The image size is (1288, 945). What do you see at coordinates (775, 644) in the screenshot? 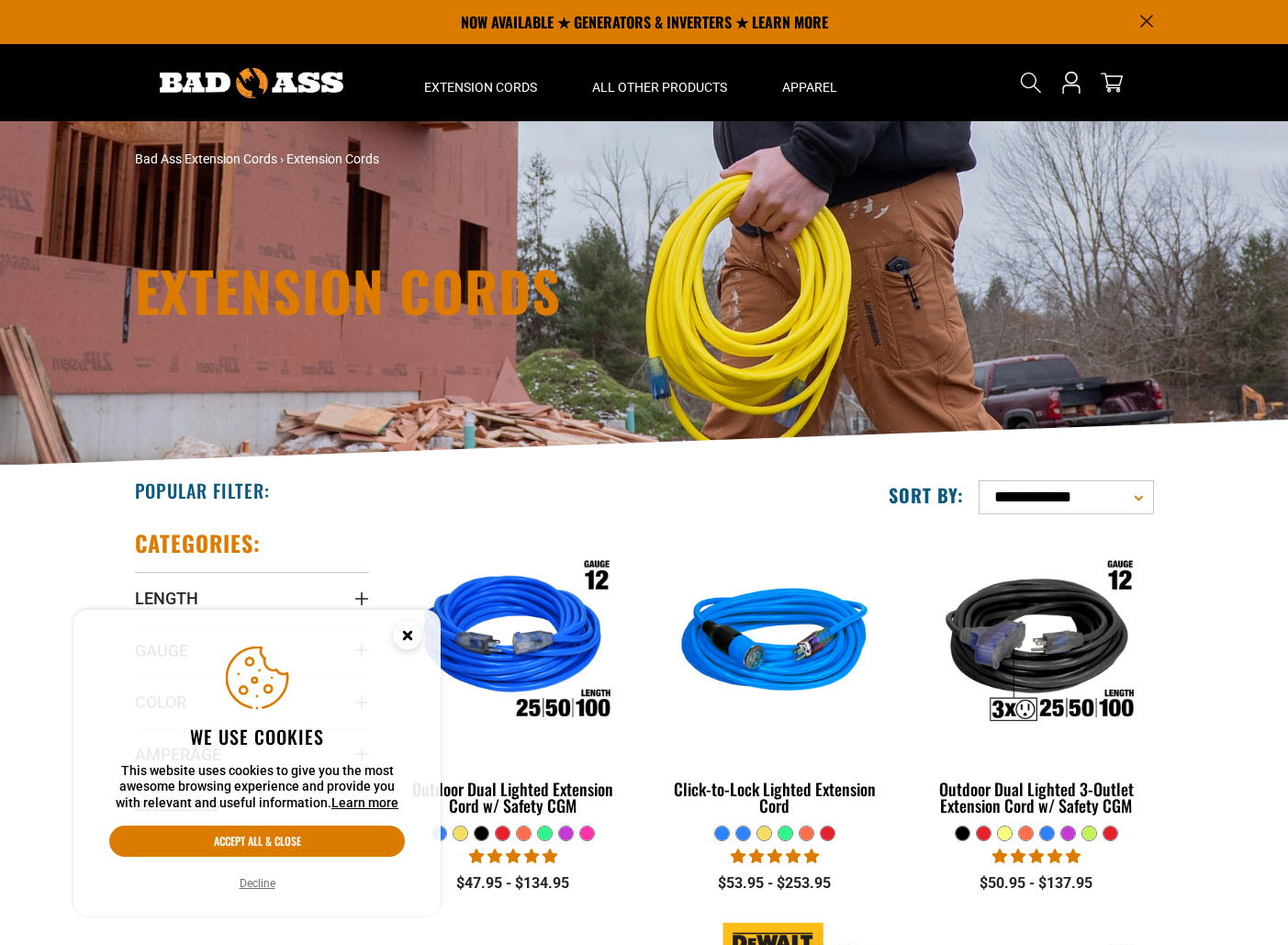
I see `img: blue` at bounding box center [775, 644].